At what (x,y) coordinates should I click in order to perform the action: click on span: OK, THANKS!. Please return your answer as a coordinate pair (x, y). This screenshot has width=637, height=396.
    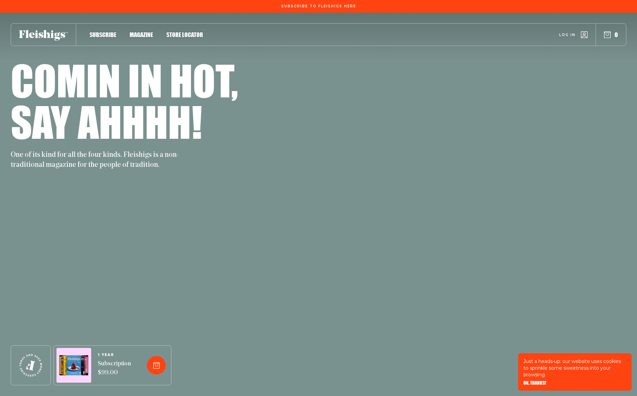
    Looking at the image, I should click on (535, 383).